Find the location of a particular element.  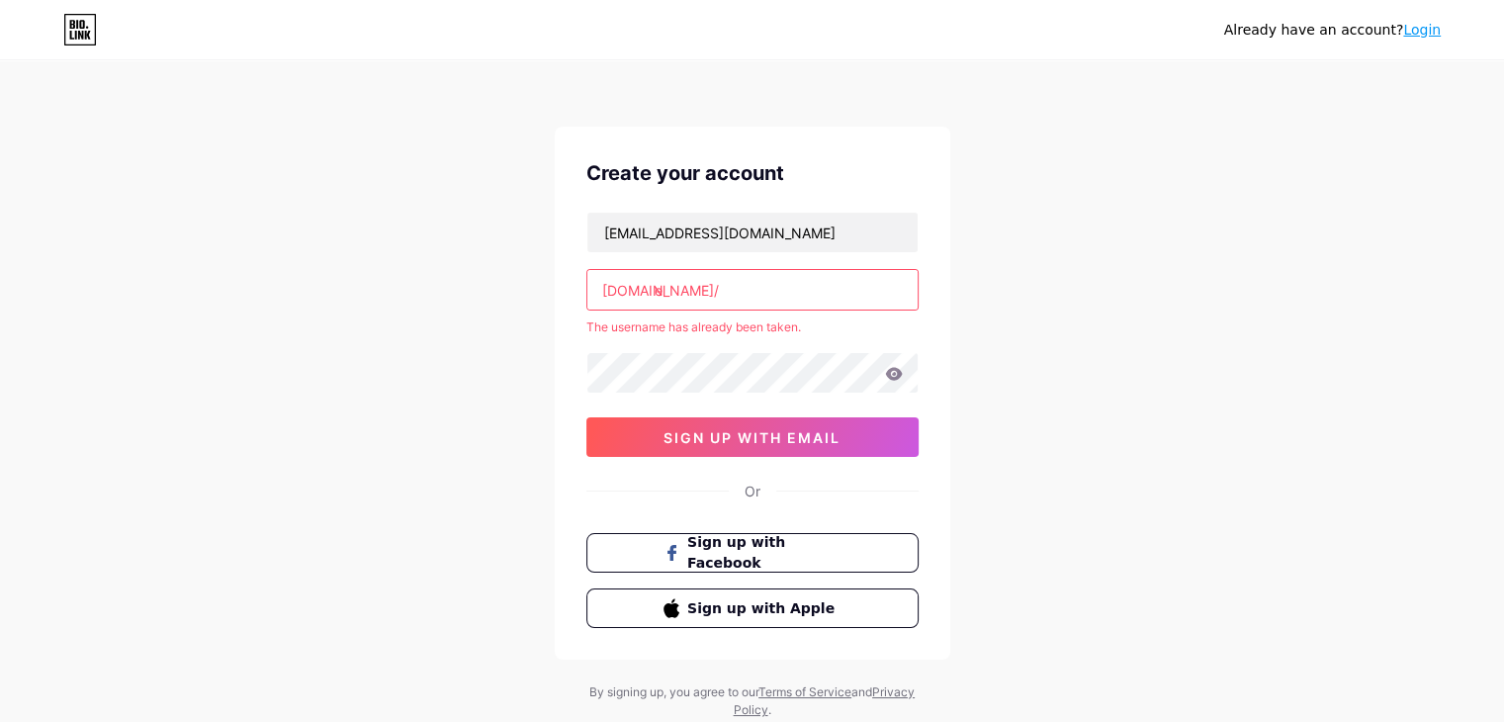

a: Login is located at coordinates (1422, 30).